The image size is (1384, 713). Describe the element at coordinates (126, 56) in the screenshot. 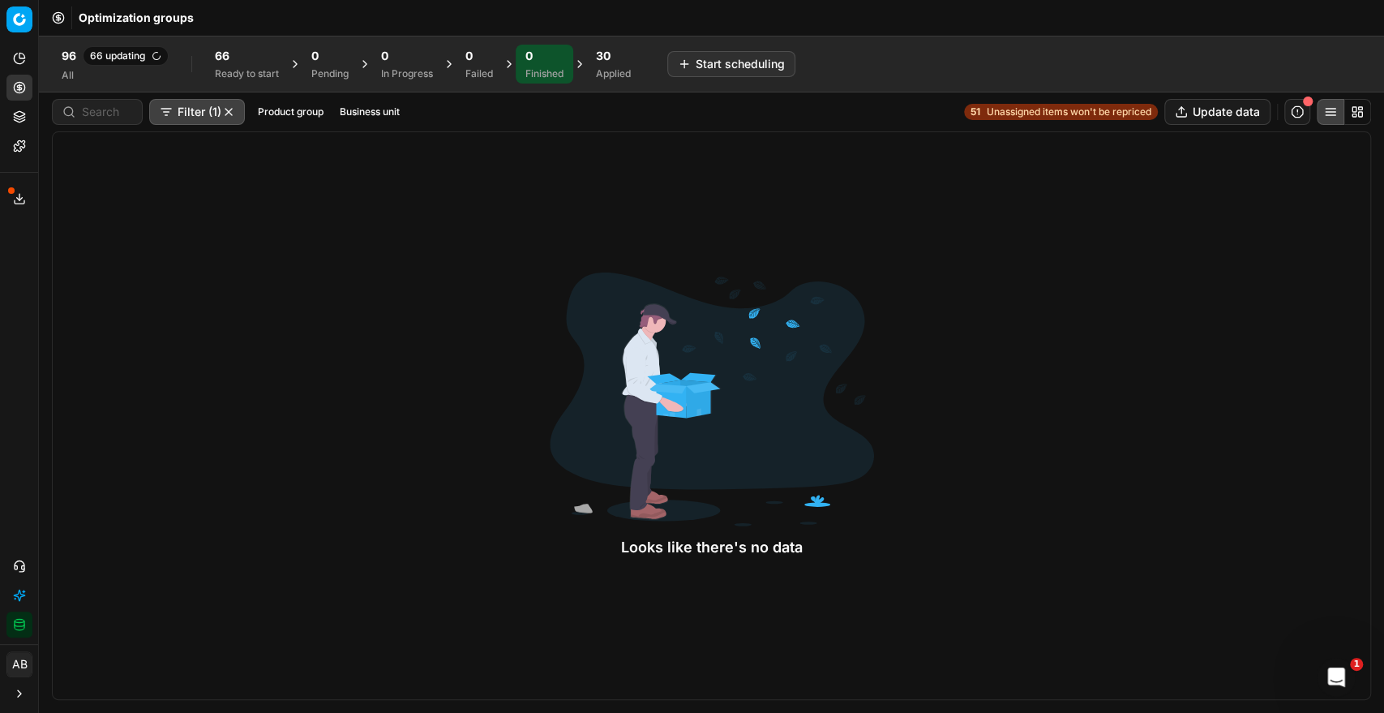

I see `span: 66 updating` at that location.